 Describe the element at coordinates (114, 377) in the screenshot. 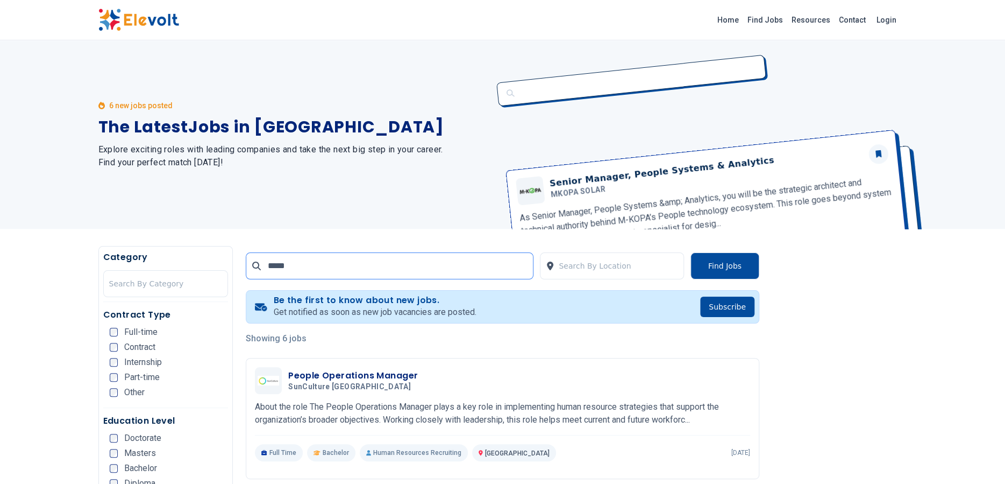

I see `input: Part-time` at that location.